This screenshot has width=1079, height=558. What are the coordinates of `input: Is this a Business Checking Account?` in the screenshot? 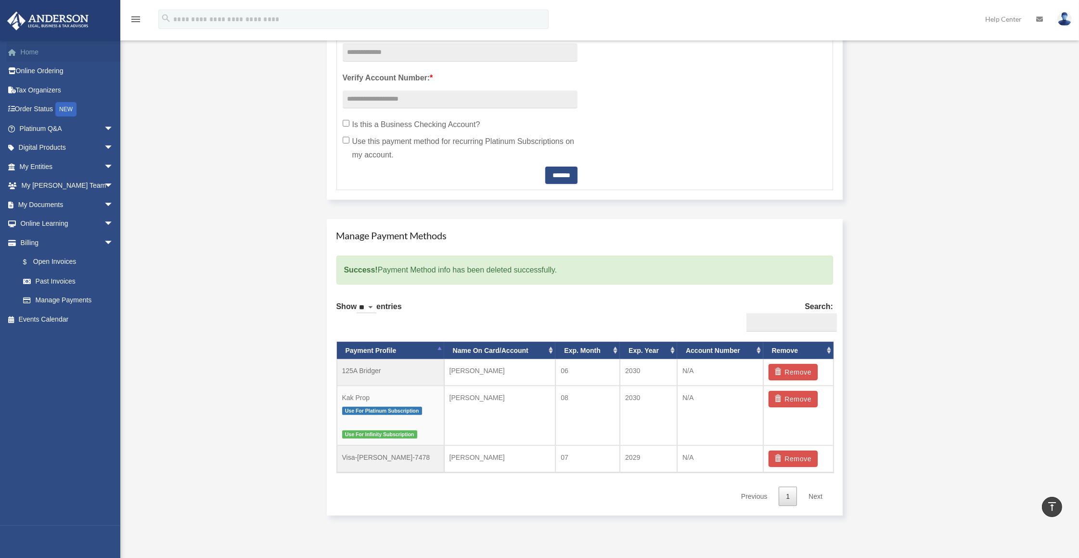 It's located at (346, 123).